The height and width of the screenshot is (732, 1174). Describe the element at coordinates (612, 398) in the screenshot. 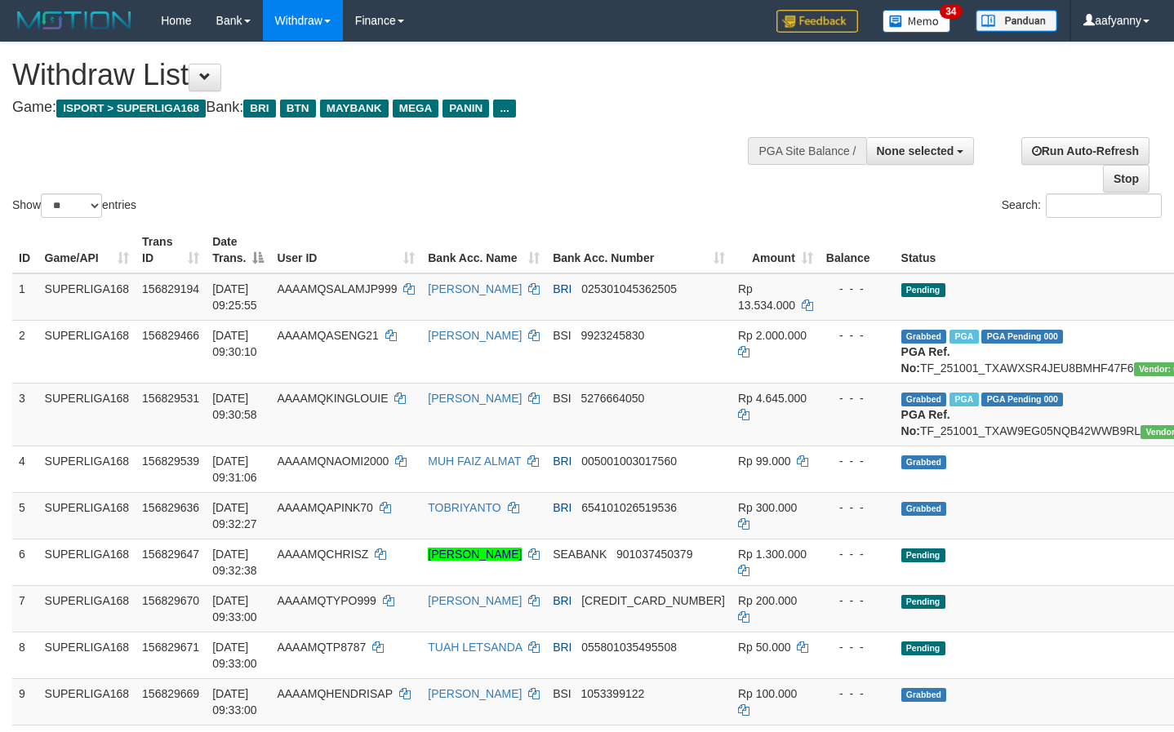

I see `span: Copy 5276664050 to clipboard` at that location.